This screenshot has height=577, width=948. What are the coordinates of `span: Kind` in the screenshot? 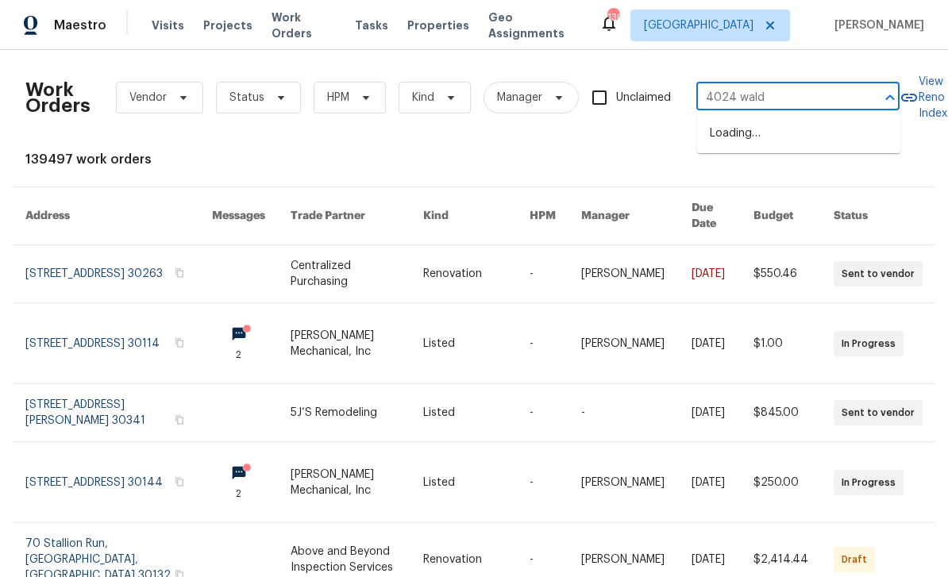 It's located at (423, 98).